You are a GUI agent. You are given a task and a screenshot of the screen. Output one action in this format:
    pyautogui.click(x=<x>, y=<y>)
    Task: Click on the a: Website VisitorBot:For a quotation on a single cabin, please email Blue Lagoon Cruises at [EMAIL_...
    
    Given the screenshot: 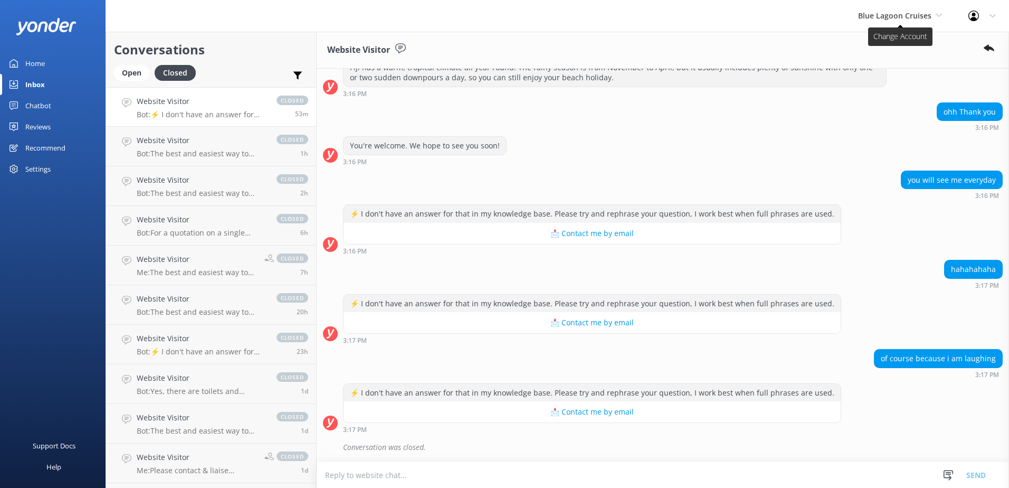 What is the action you would take?
    pyautogui.click(x=211, y=225)
    